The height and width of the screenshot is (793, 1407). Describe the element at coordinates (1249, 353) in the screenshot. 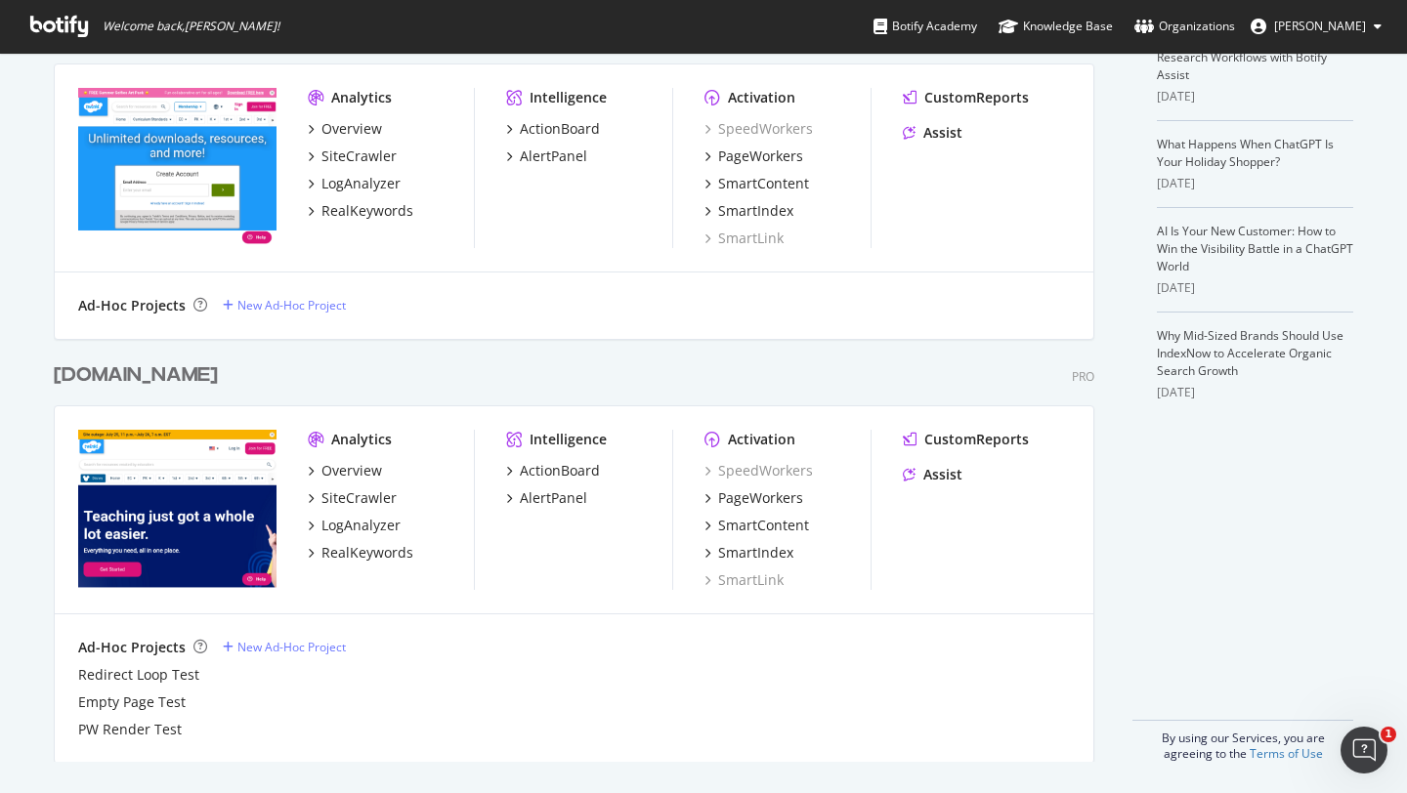

I see `a: Why Mid-Sized Brands Should Use IndexNow to Accelerate Organic Search Growth` at that location.